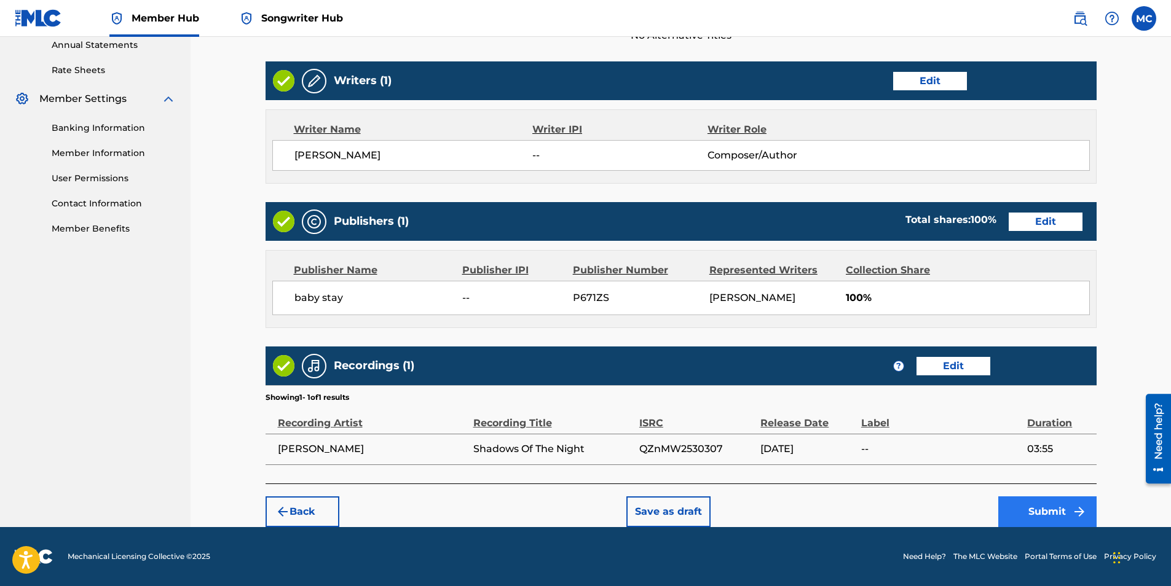 The image size is (1171, 586). Describe the element at coordinates (363, 81) in the screenshot. I see `h5: Writers (1)` at that location.